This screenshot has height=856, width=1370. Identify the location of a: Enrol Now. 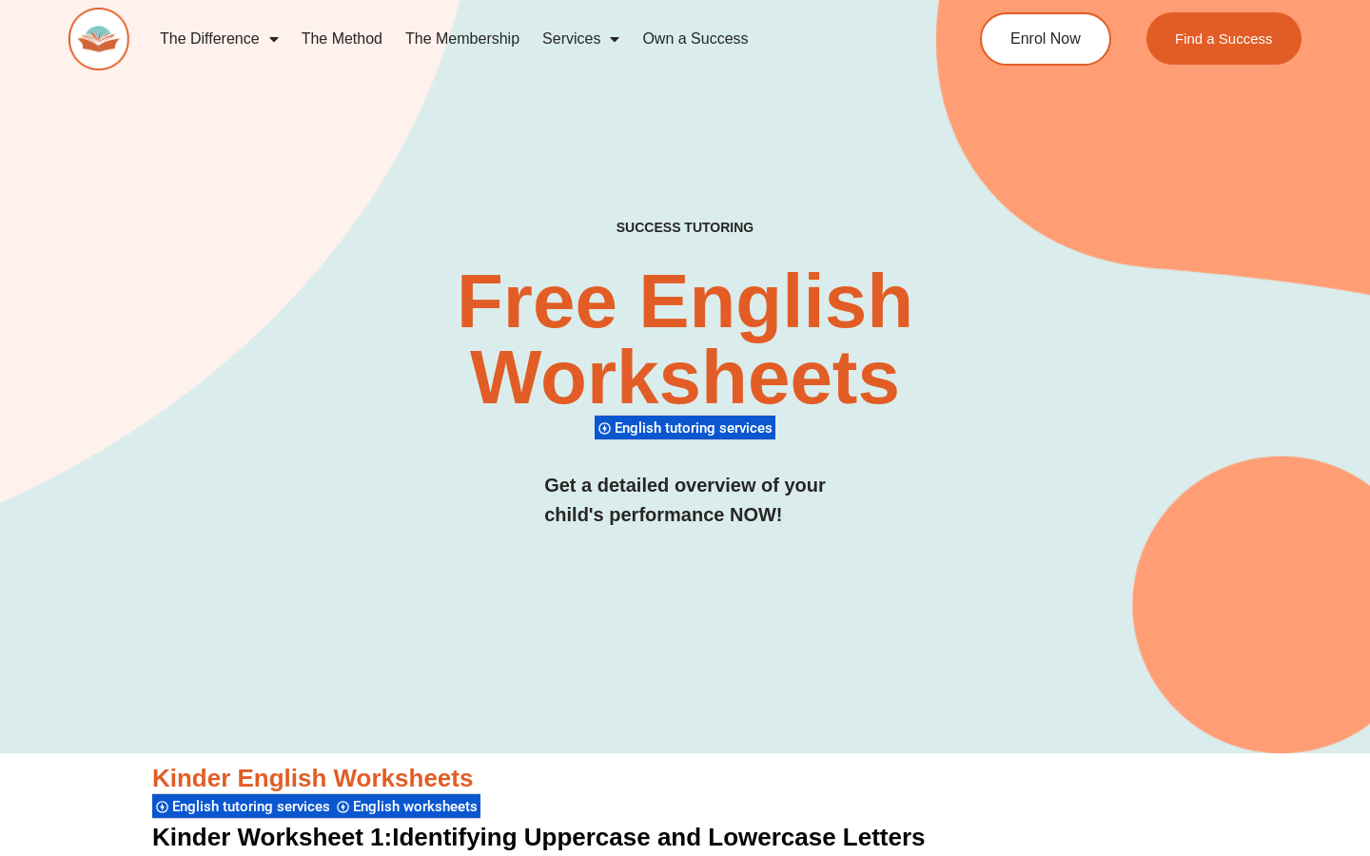
(1045, 39).